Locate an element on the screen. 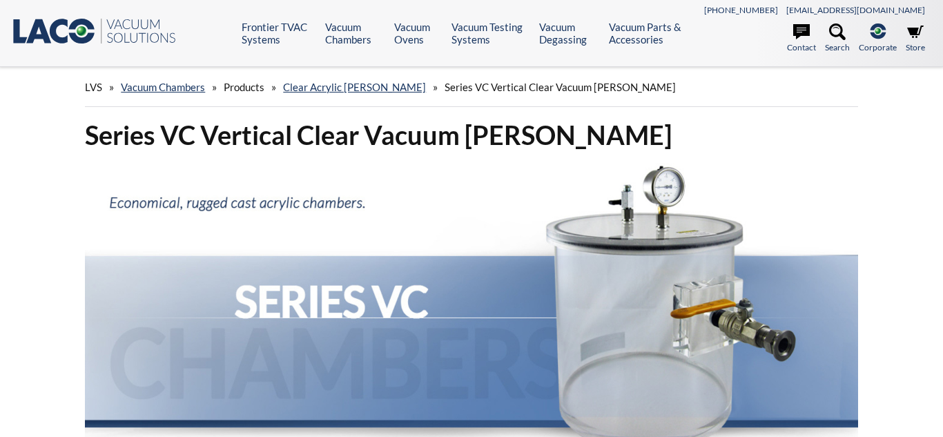 The width and height of the screenshot is (943, 437). a: Frontier TVAC Systems is located at coordinates (278, 33).